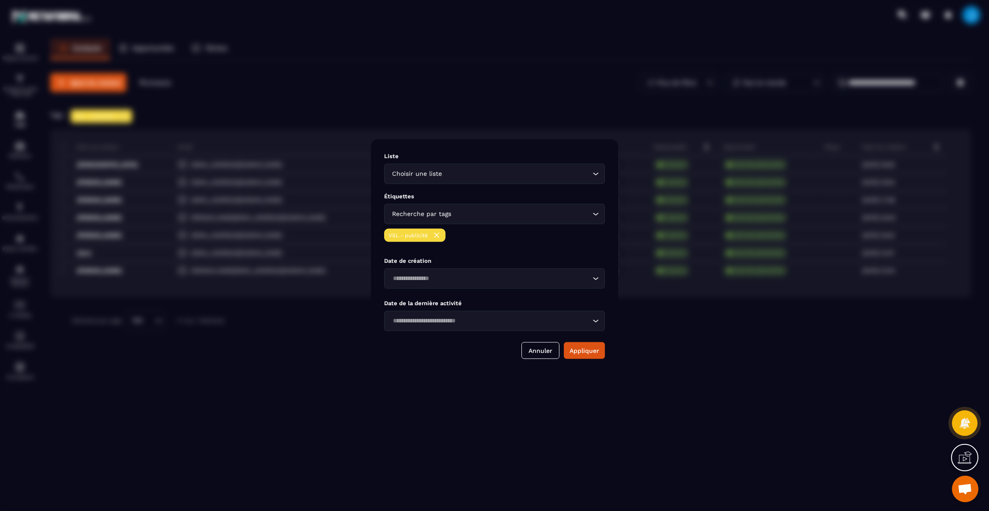  I want to click on img: loading, so click(436, 235).